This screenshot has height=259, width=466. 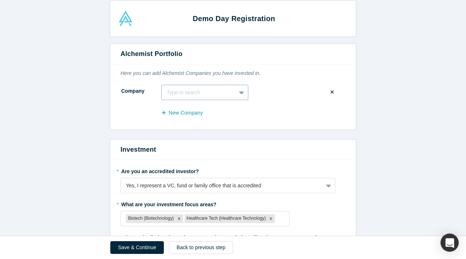 What do you see at coordinates (222, 186) in the screenshot?
I see `div: Yes, I represent a VC, fund or family office that is accredited` at bounding box center [222, 186].